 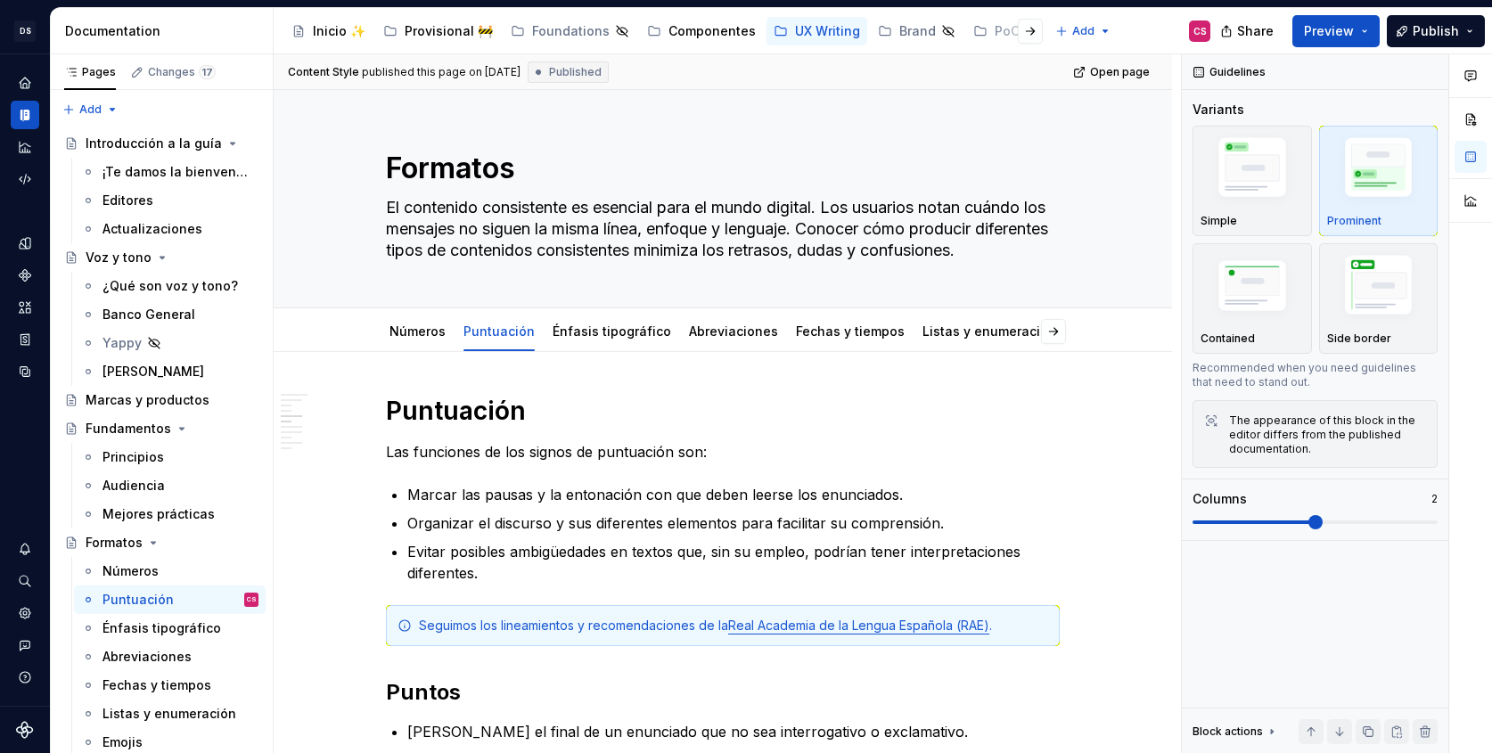 I want to click on a: Números, so click(x=417, y=331).